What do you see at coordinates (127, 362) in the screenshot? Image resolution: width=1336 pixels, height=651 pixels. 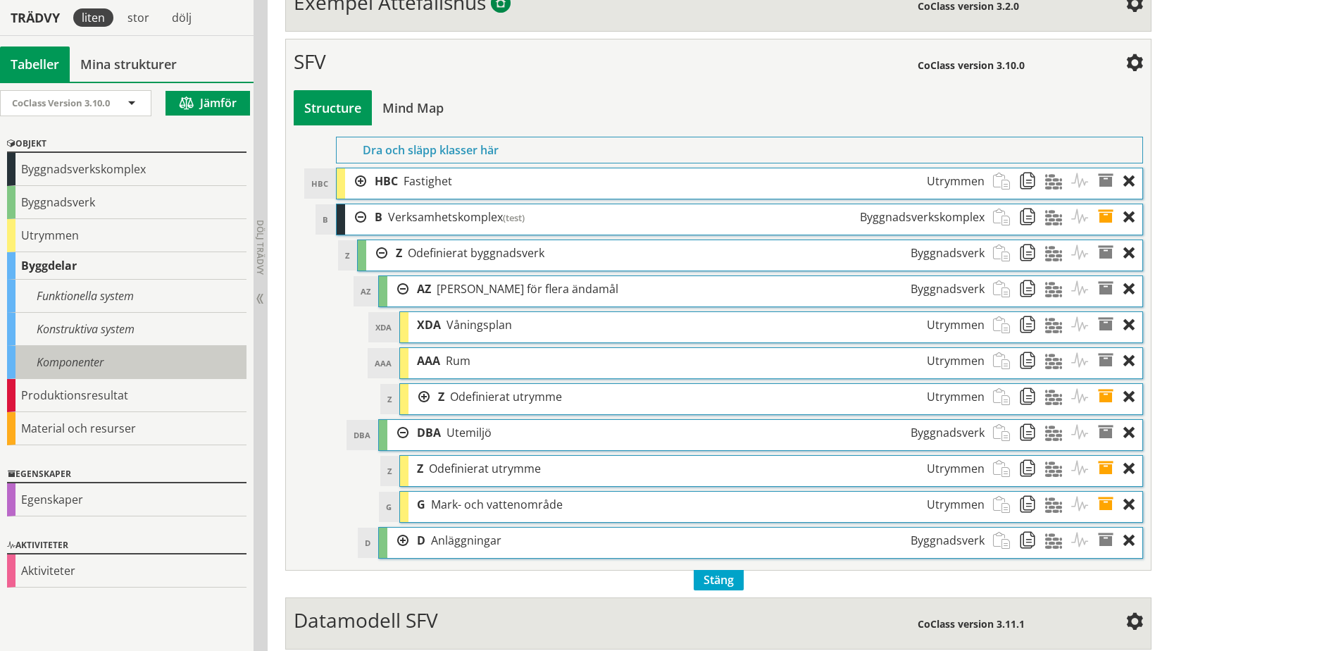 I see `div: Komponenter` at bounding box center [127, 362].